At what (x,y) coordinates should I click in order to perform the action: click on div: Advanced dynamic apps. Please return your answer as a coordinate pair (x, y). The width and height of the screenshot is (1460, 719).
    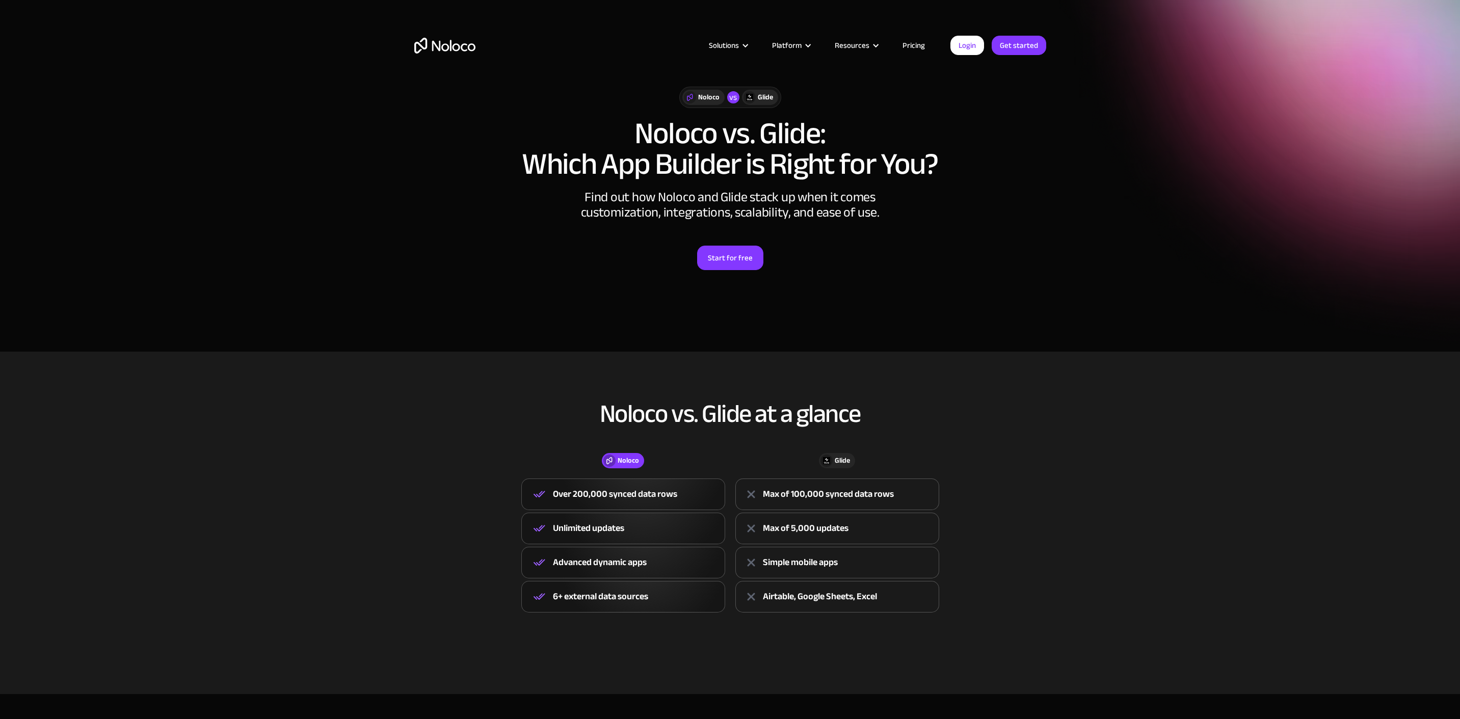
    Looking at the image, I should click on (600, 563).